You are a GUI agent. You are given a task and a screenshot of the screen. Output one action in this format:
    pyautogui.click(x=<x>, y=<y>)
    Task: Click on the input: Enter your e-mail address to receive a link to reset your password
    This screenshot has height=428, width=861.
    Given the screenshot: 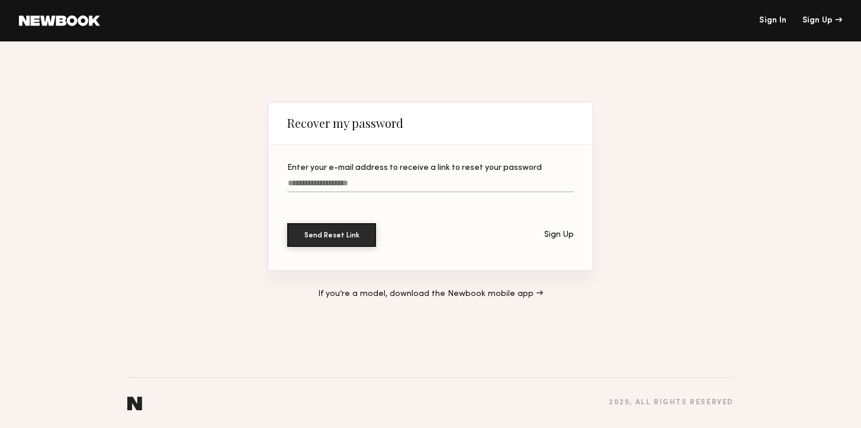 What is the action you would take?
    pyautogui.click(x=430, y=185)
    